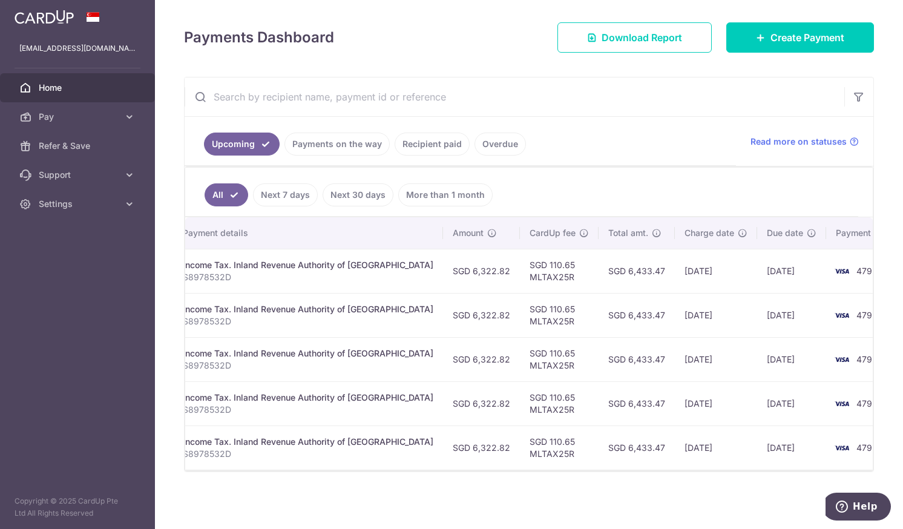 The height and width of the screenshot is (529, 903). Describe the element at coordinates (800, 38) in the screenshot. I see `a: Create Payment` at that location.